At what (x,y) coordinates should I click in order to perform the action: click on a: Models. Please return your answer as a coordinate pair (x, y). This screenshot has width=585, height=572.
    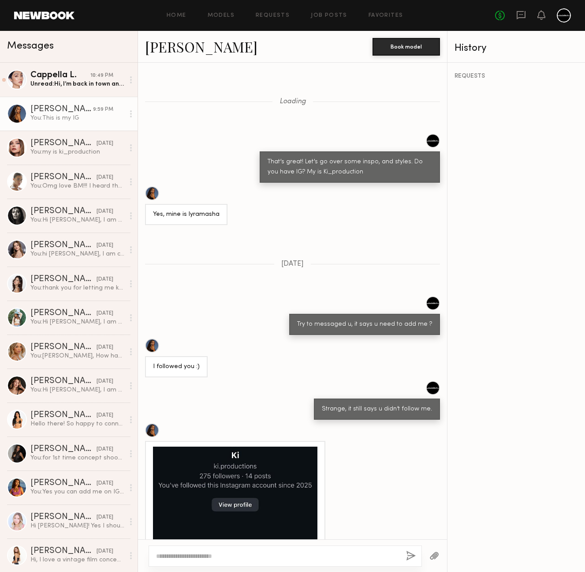
    Looking at the image, I should click on (221, 15).